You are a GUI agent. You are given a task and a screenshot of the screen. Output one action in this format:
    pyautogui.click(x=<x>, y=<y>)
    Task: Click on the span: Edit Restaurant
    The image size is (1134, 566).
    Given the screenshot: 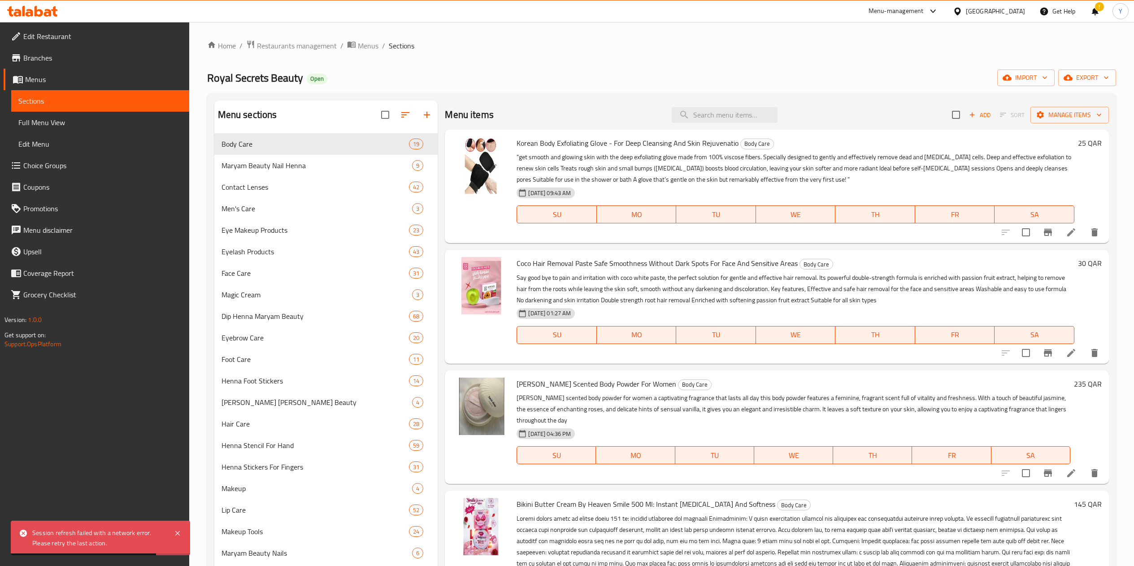 What is the action you would take?
    pyautogui.click(x=103, y=36)
    